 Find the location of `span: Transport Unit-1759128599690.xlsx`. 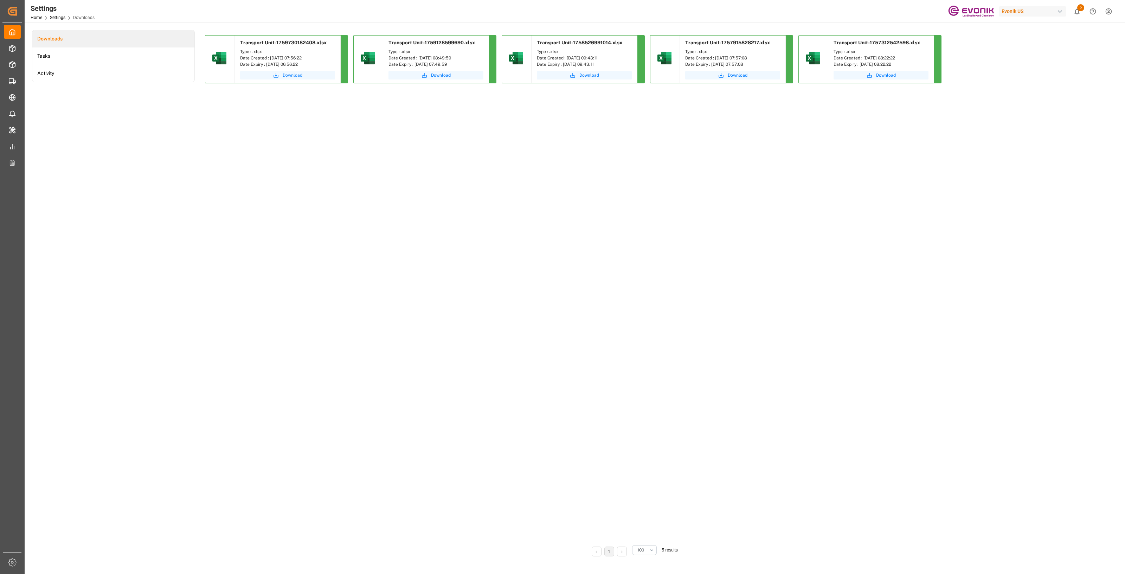

span: Transport Unit-1759128599690.xlsx is located at coordinates (432, 43).